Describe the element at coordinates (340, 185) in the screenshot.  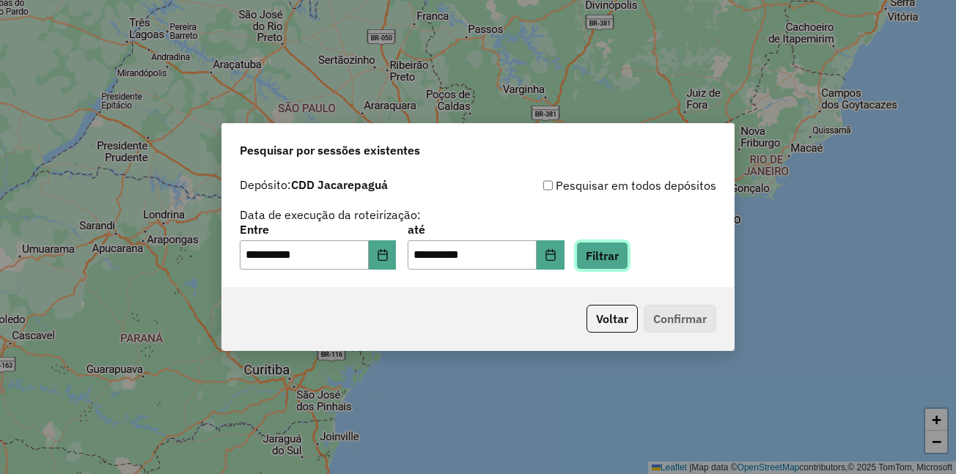
I see `strong: CDD Jacarepaguá` at that location.